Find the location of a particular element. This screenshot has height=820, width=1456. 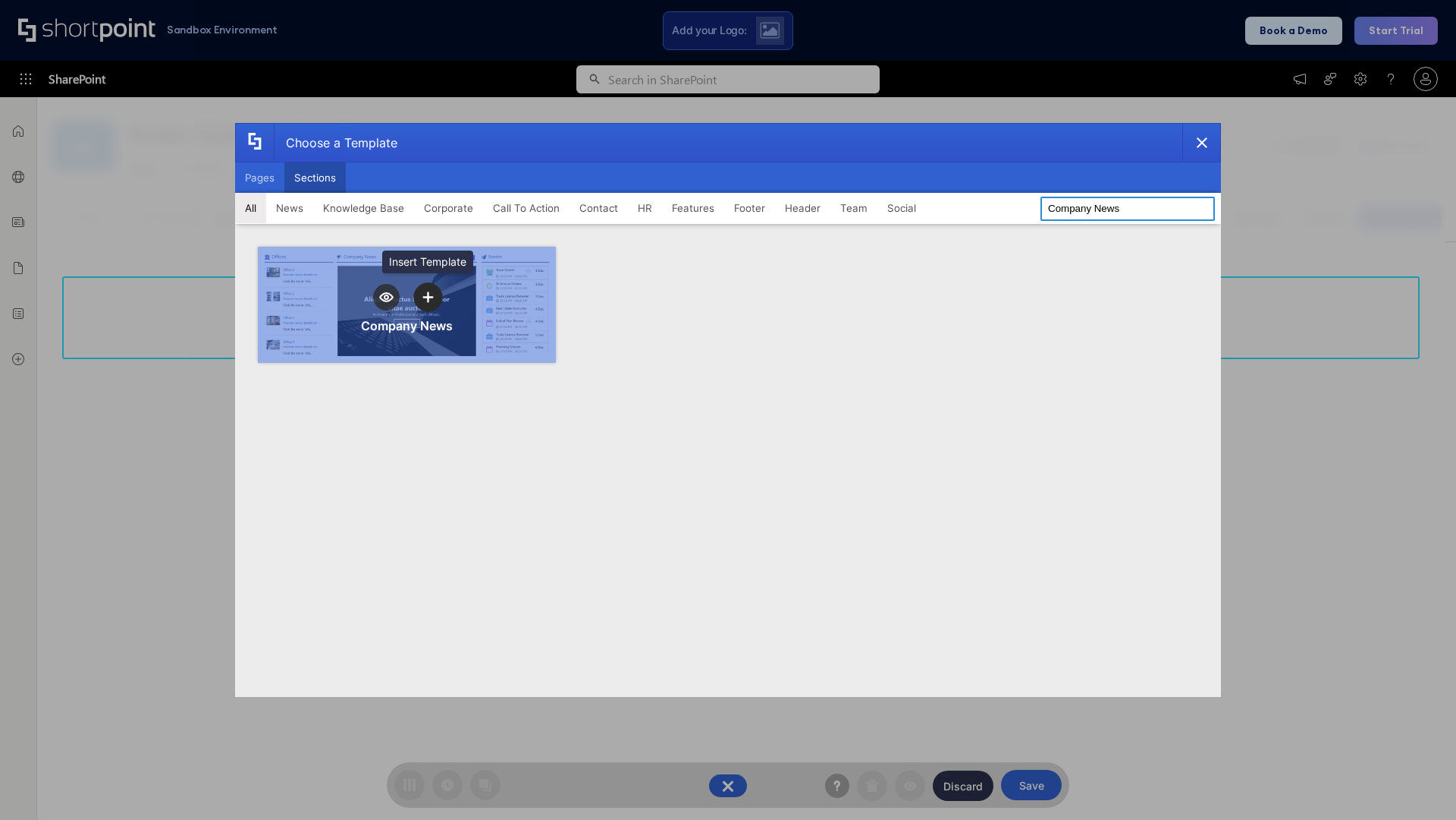

button: All is located at coordinates (250, 208).